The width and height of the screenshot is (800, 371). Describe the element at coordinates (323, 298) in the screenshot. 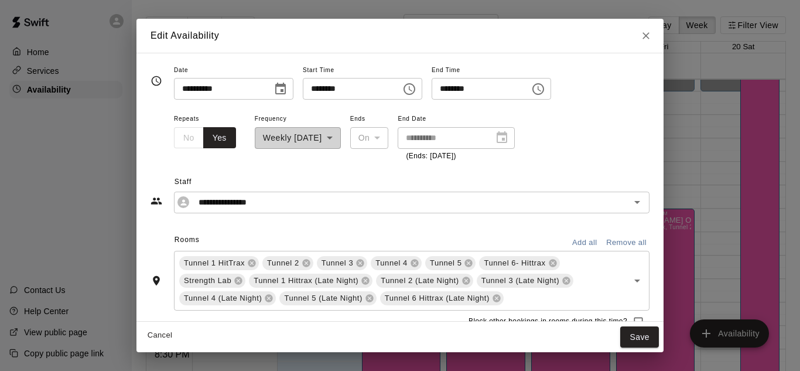

I see `span: Tunnel 5 (Late Night)` at that location.